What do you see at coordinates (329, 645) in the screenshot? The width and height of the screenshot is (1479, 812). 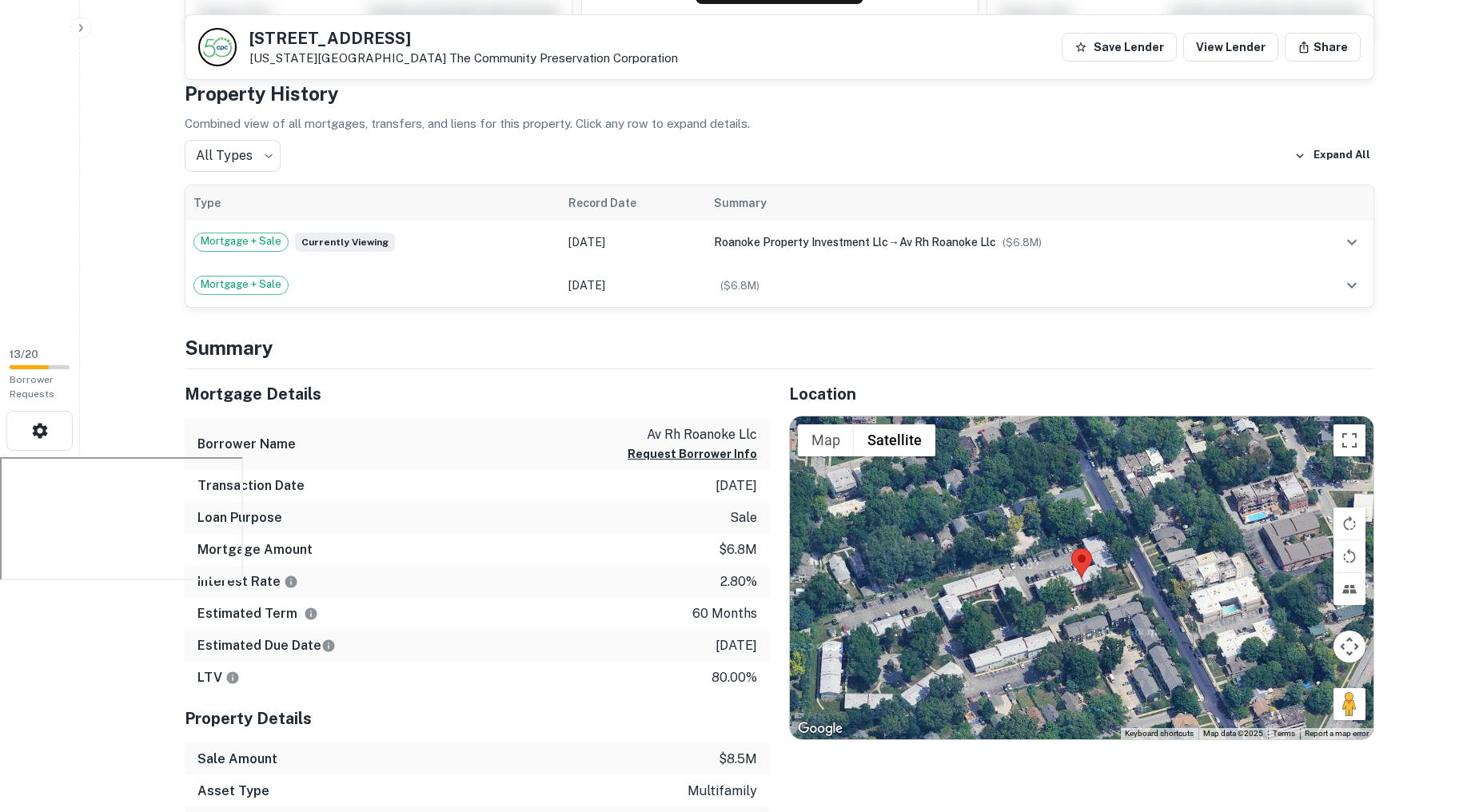 I see `svg: Estimate is based on a standard schedule for this type of loan.` at bounding box center [329, 645].